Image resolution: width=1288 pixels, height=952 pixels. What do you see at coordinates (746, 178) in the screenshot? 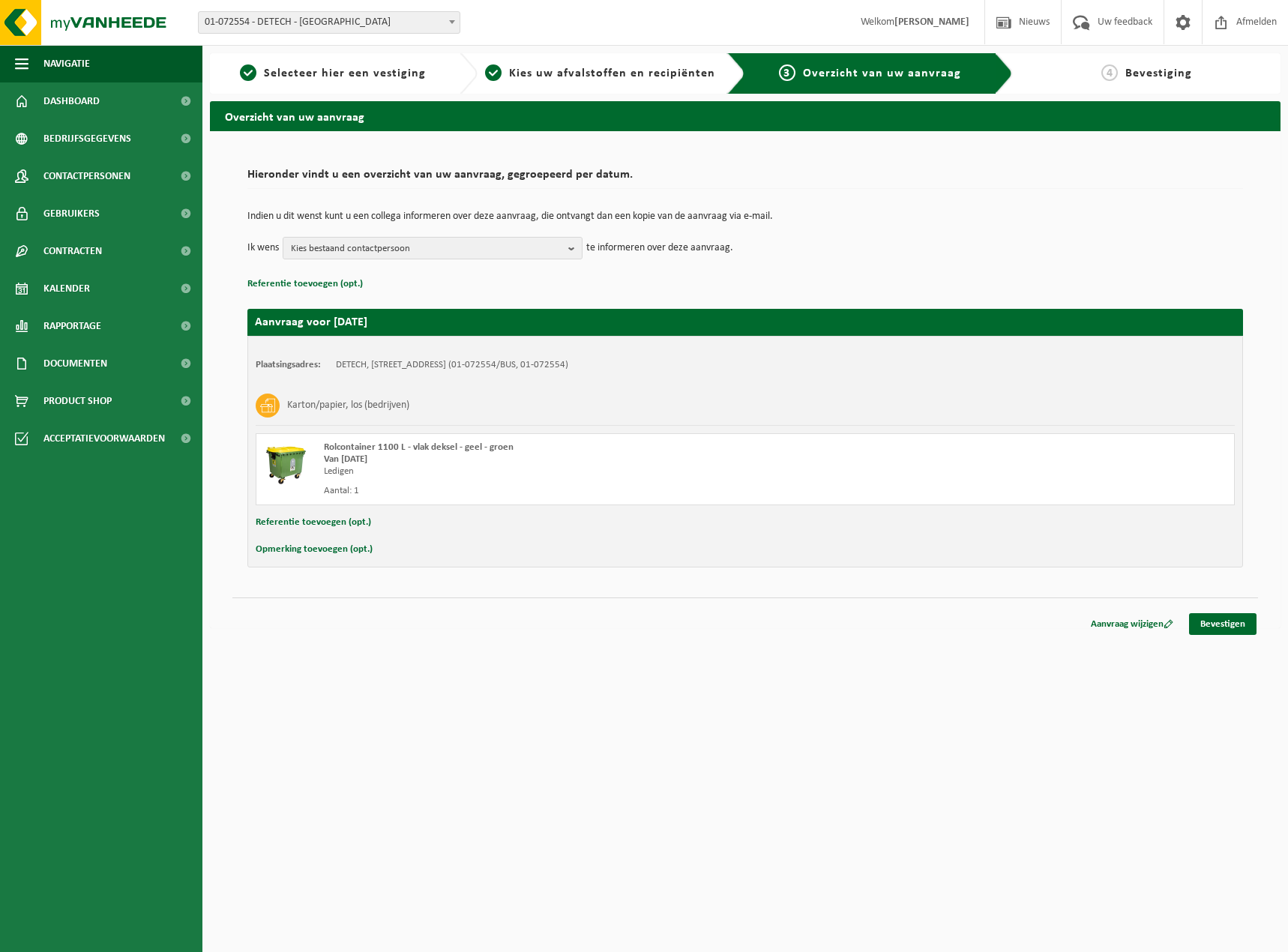
I see `h2: Hieronder vindt u een overzicht van uw aanvraag, gegroepeerd per datum.` at bounding box center [746, 178].